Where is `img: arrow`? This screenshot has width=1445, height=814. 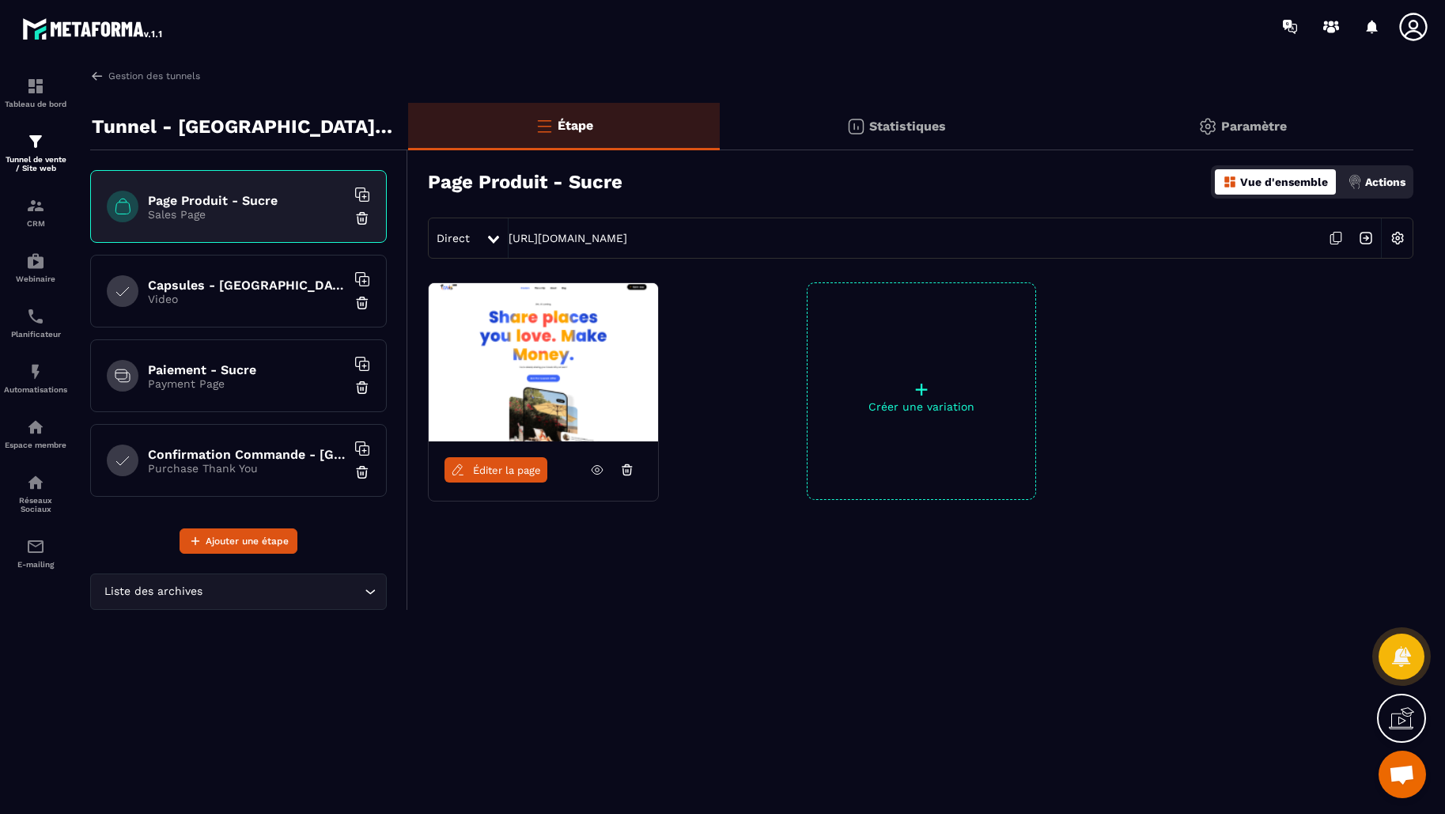 img: arrow is located at coordinates (97, 76).